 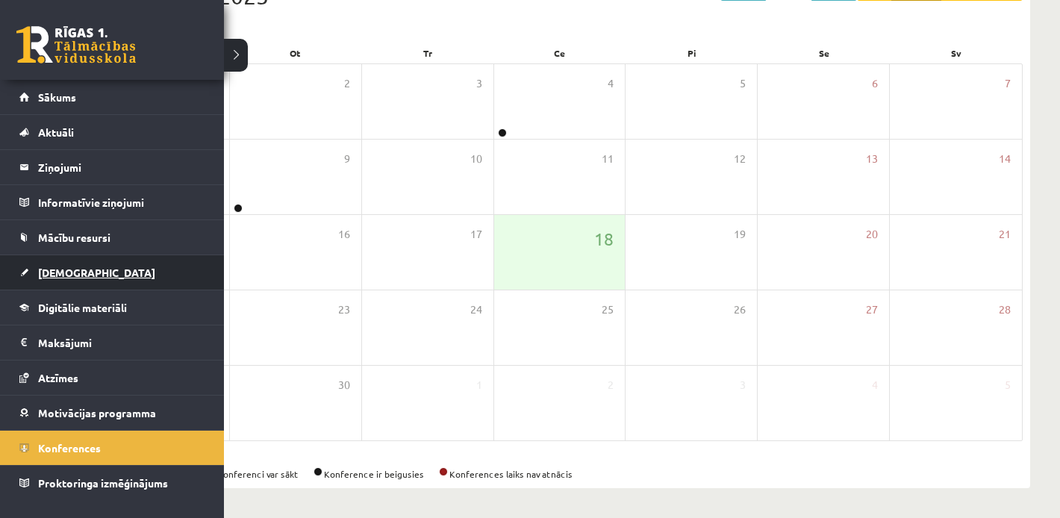 I want to click on span: 28, so click(x=1005, y=310).